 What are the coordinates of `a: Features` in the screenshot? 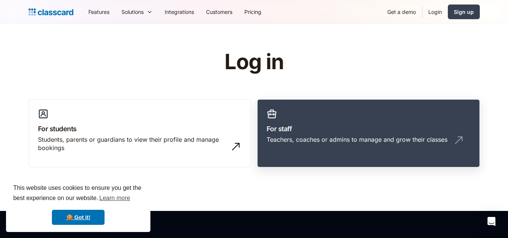 It's located at (99, 12).